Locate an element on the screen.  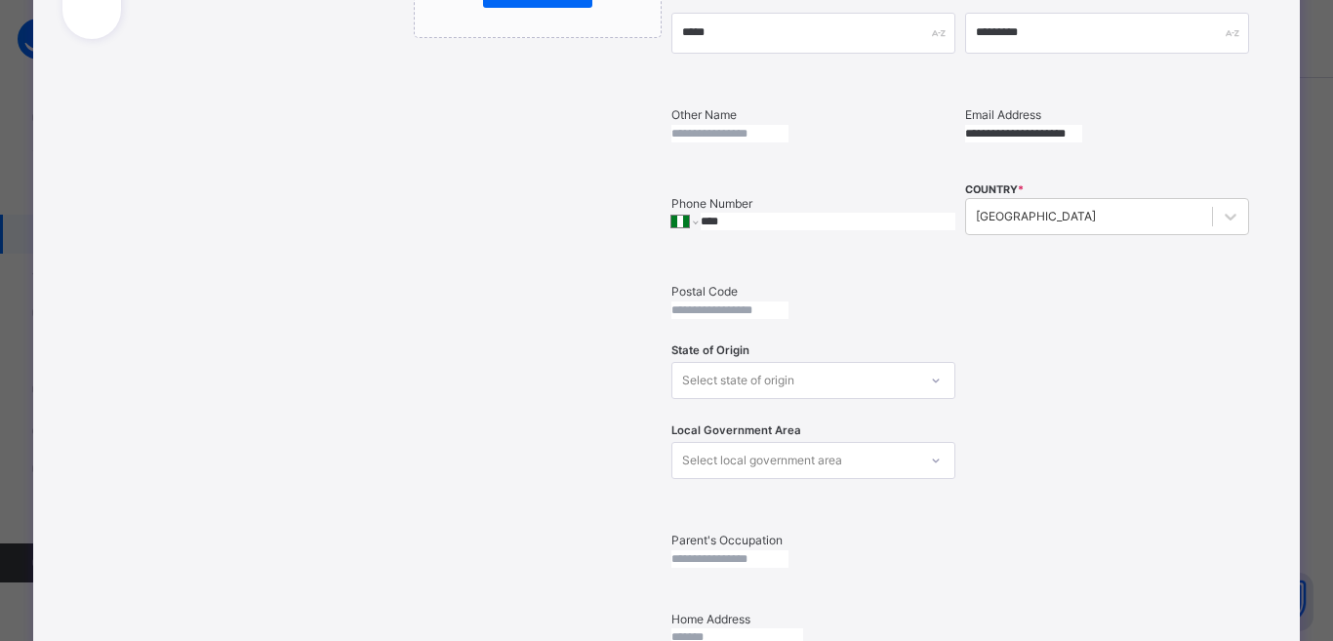
div: Select local government area is located at coordinates (762, 460).